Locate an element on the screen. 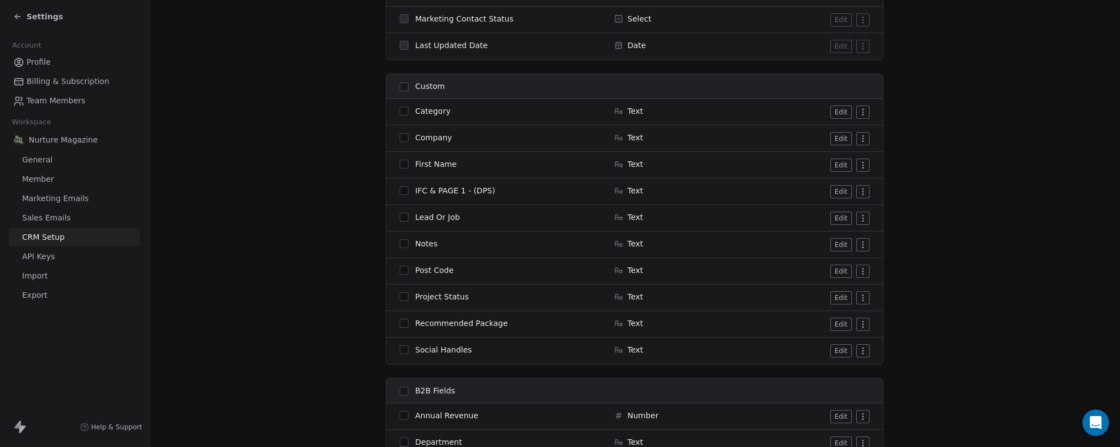 The image size is (1120, 447). a: Help & Support is located at coordinates (111, 427).